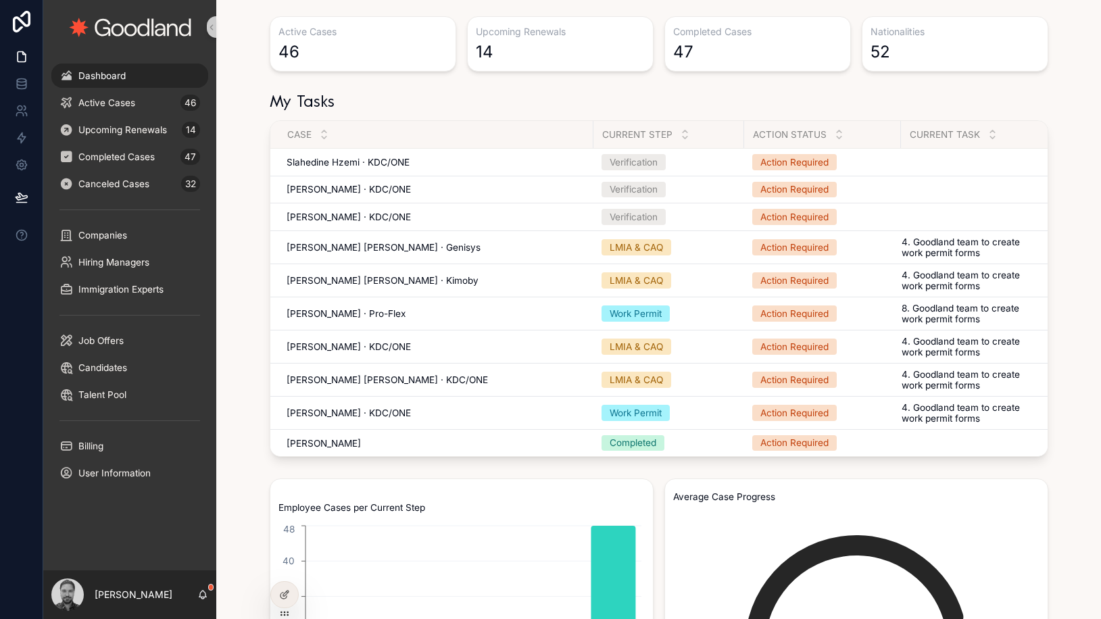  Describe the element at coordinates (302, 103) in the screenshot. I see `h1: My Tasks` at that location.